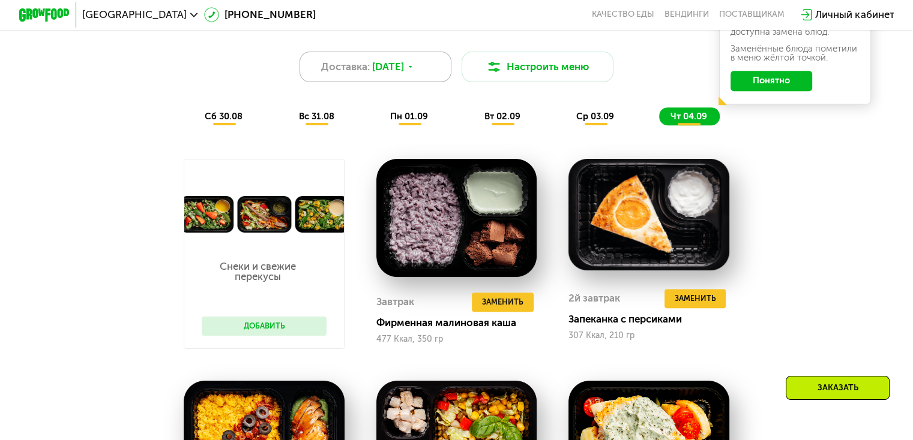  Describe the element at coordinates (795, 53) in the screenshot. I see `div: Заменённые блюда пометили в меню жёлтой точкой.` at that location.